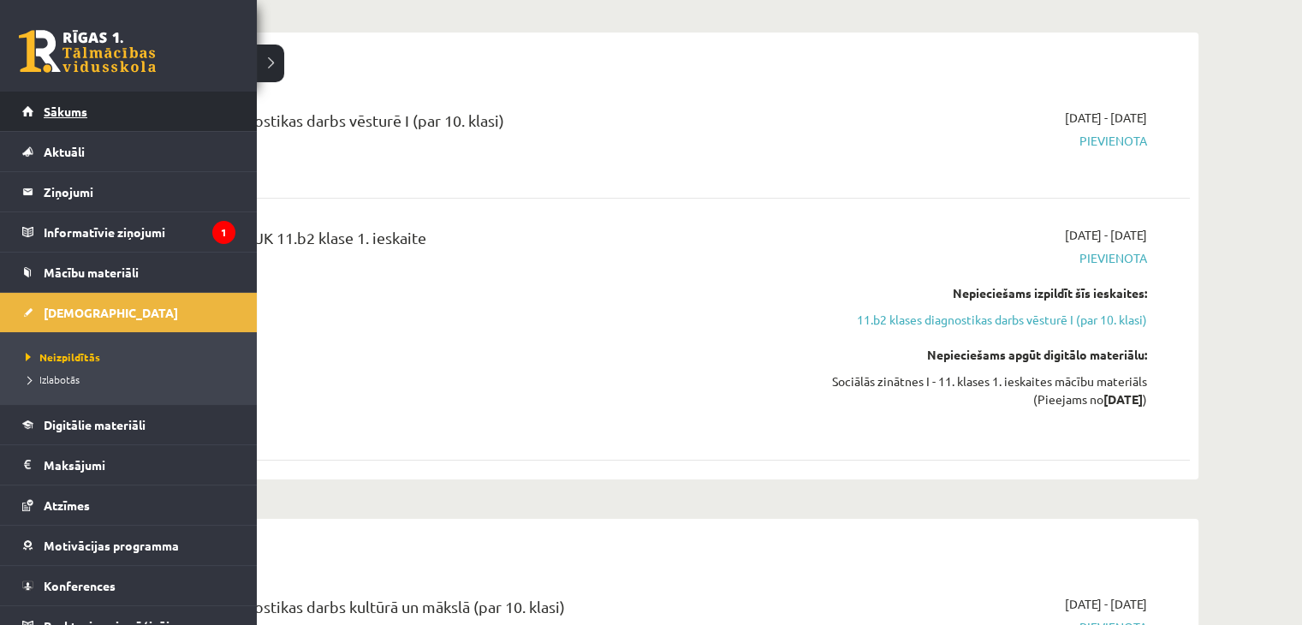  I want to click on a: Digitālie materiāli, so click(128, 425).